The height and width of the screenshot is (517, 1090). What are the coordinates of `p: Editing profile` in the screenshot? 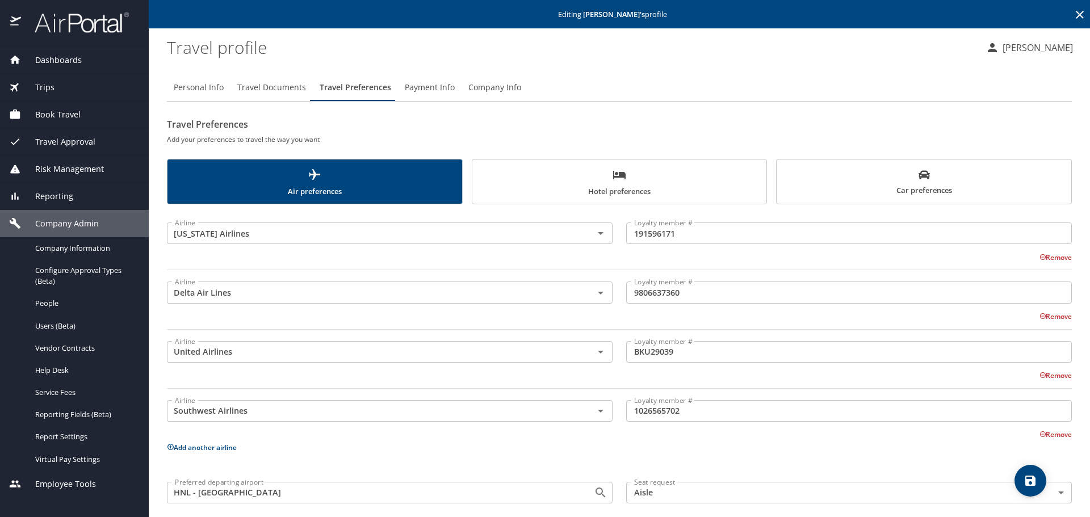 It's located at (620, 14).